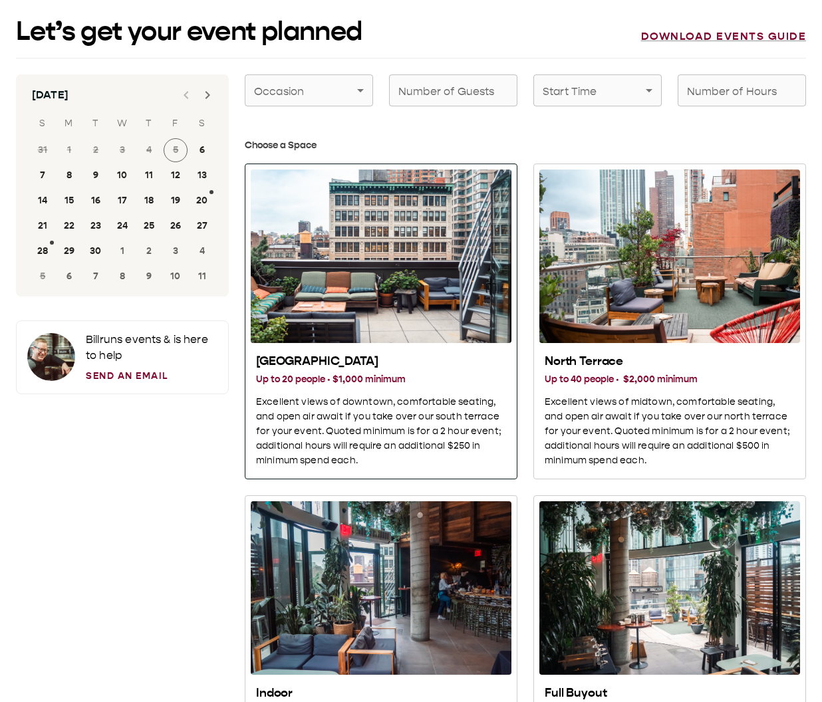 The height and width of the screenshot is (702, 822). What do you see at coordinates (670, 380) in the screenshot?
I see `h3: Up to 40 people · $2,000 minimum` at bounding box center [670, 380].